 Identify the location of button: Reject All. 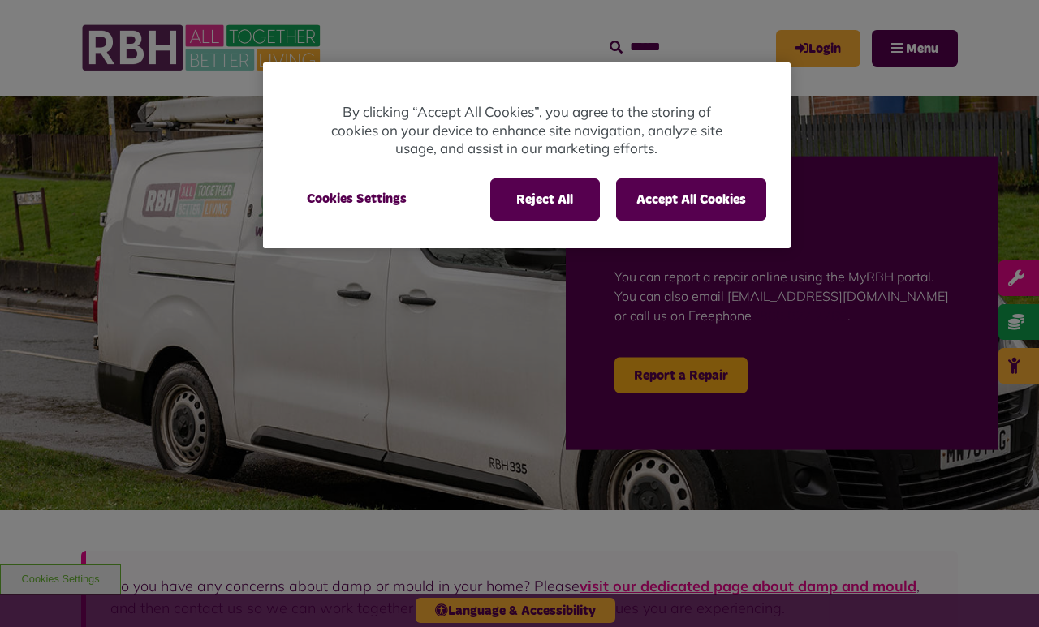
(545, 200).